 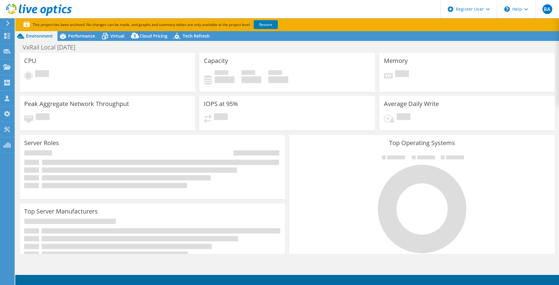 I want to click on span: Cloud Pricing, so click(x=153, y=36).